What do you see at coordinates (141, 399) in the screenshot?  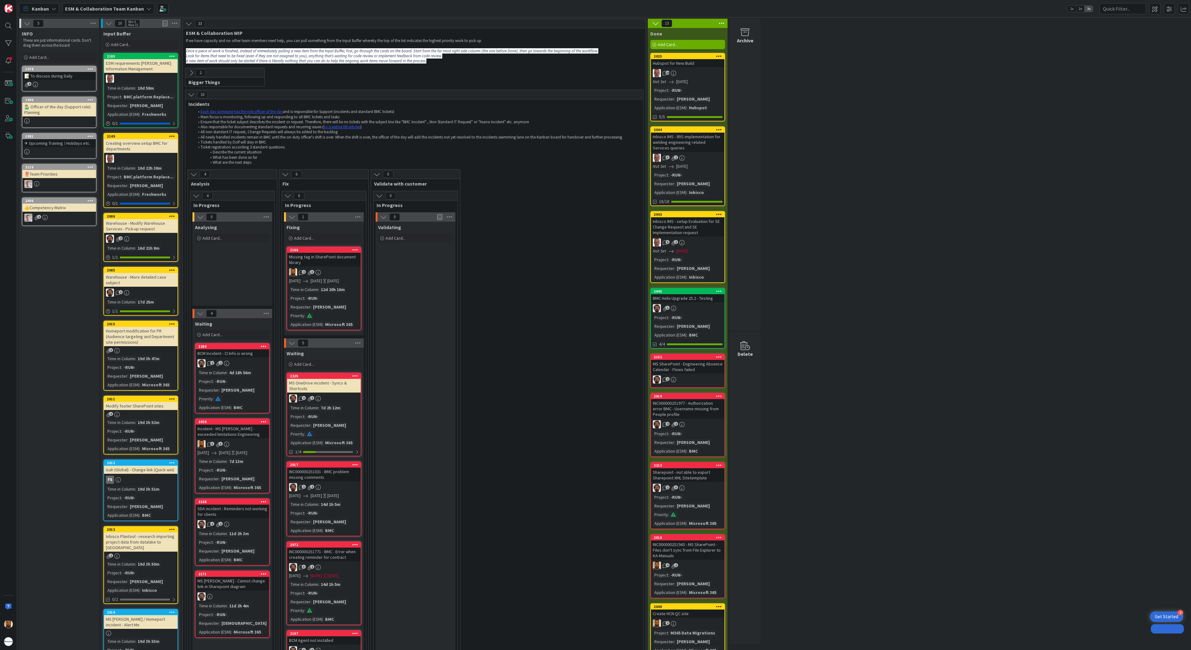 I see `div: 2011` at bounding box center [141, 399].